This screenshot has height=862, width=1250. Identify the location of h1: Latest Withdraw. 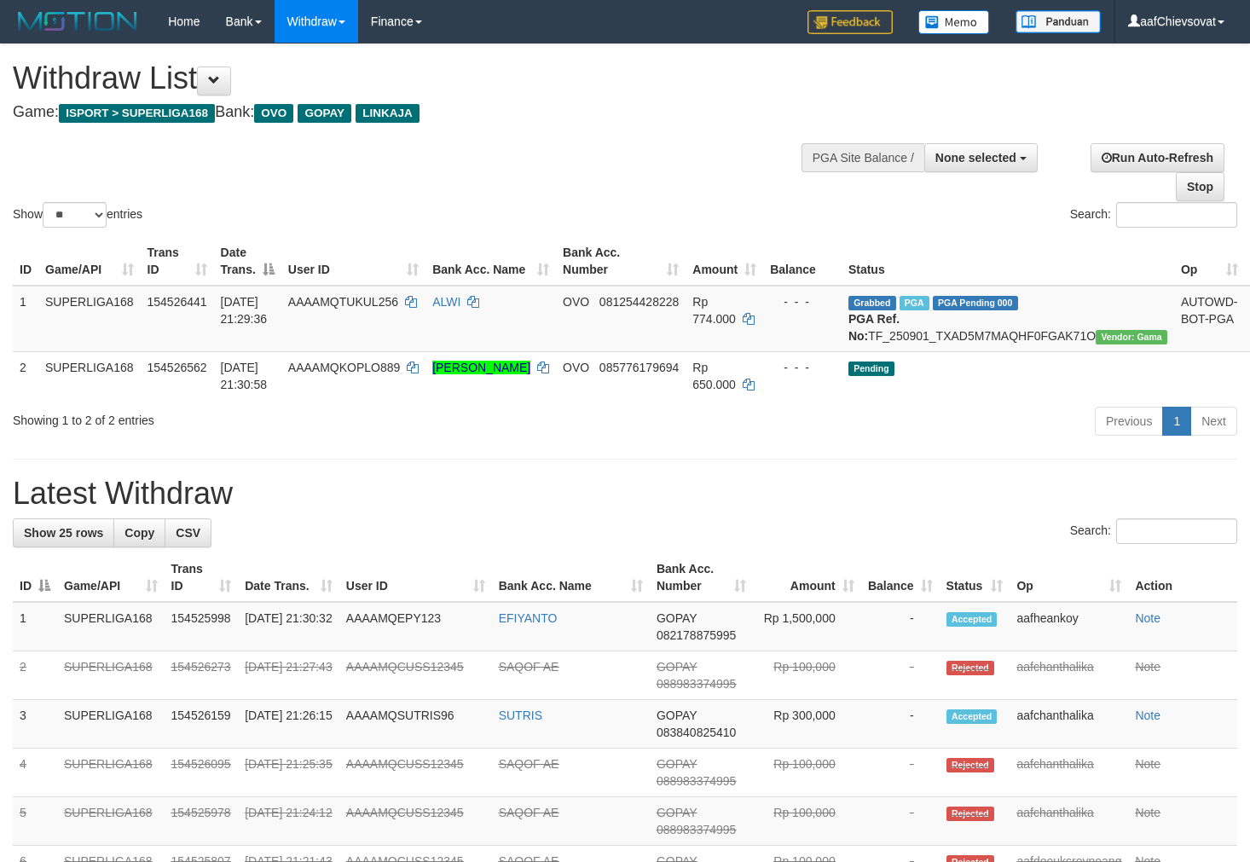
(625, 494).